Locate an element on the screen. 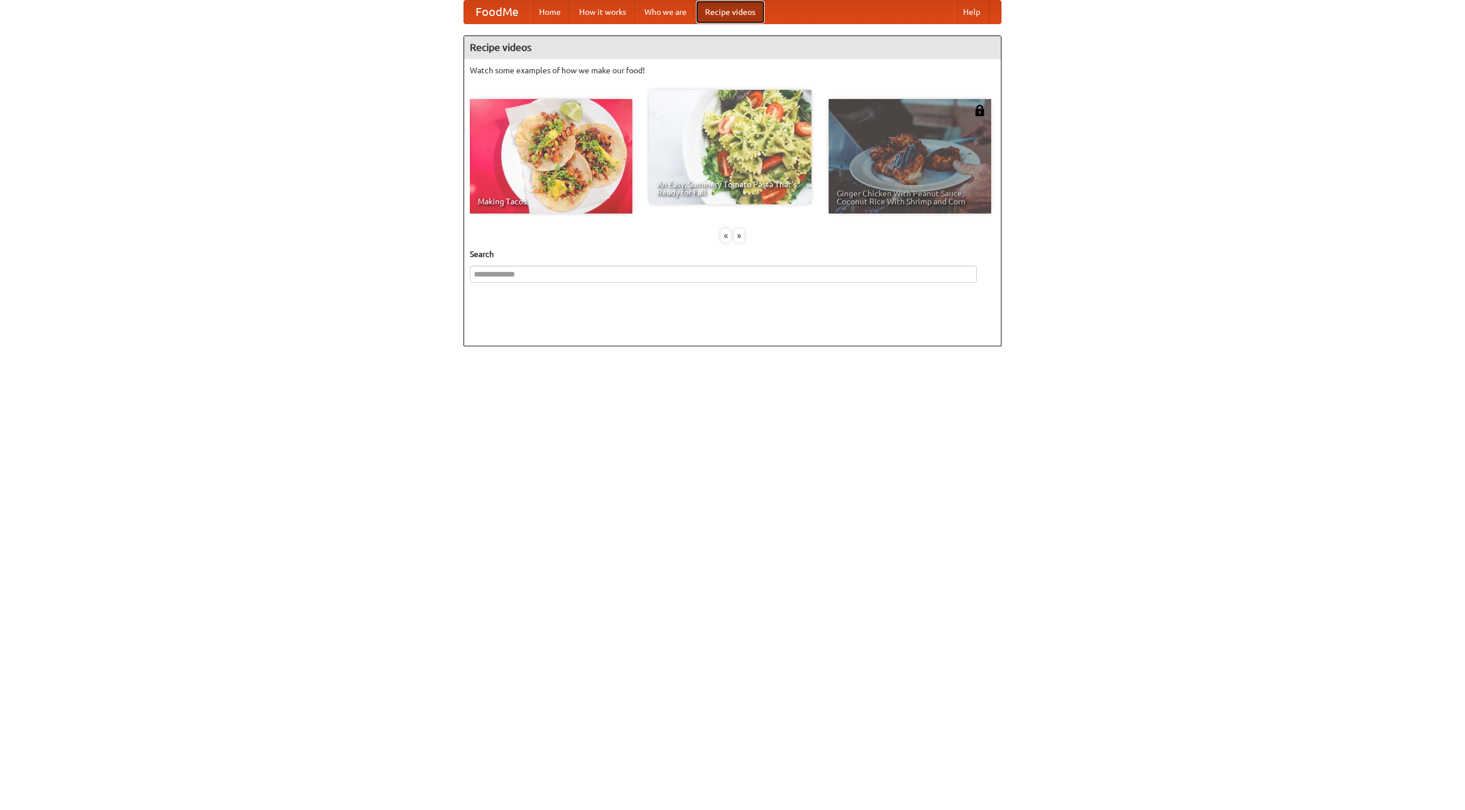 The width and height of the screenshot is (1465, 810). a: Help is located at coordinates (972, 12).